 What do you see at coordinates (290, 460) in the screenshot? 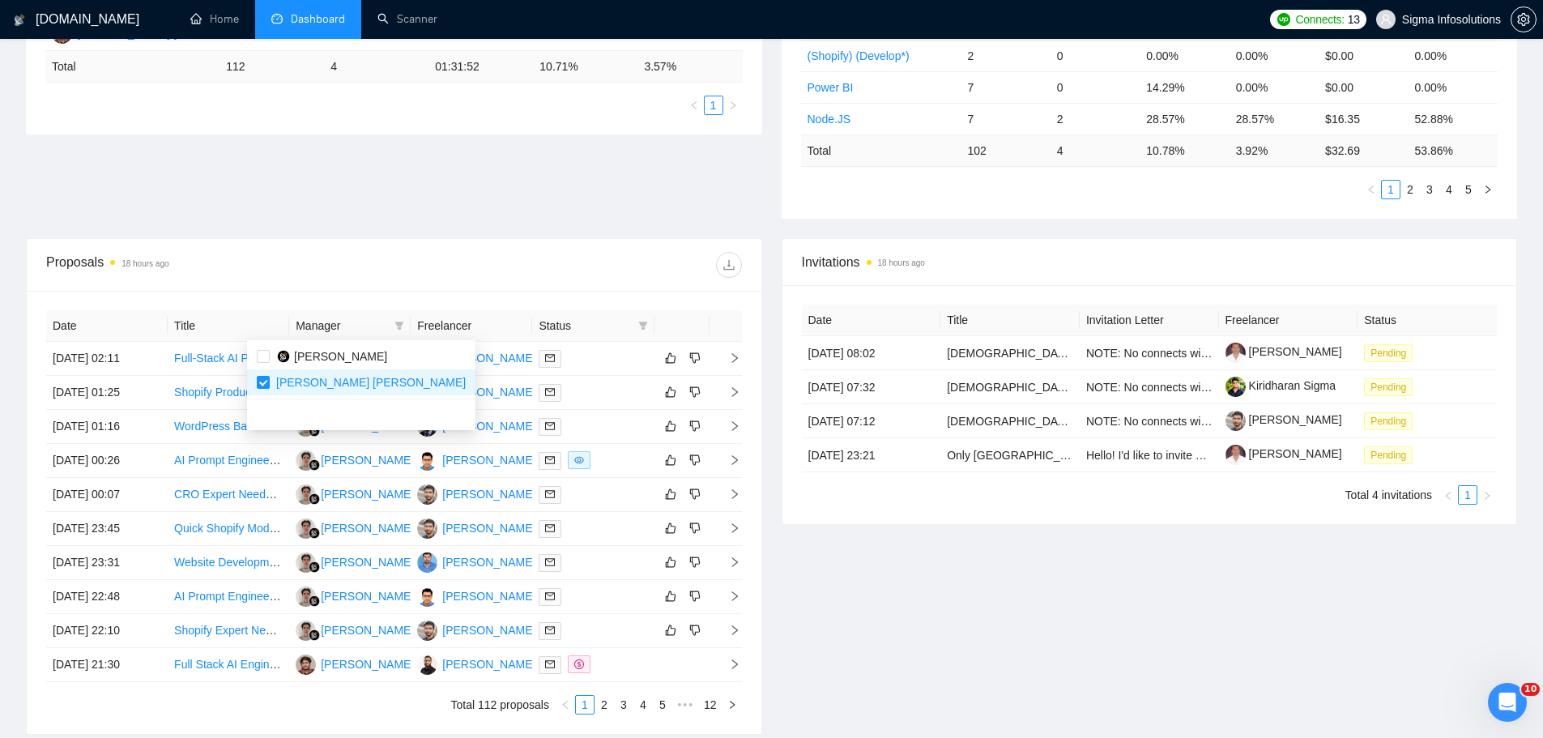
I see `a: AI Prompt Engineer for Higher Ed Course Dev` at bounding box center [290, 460].